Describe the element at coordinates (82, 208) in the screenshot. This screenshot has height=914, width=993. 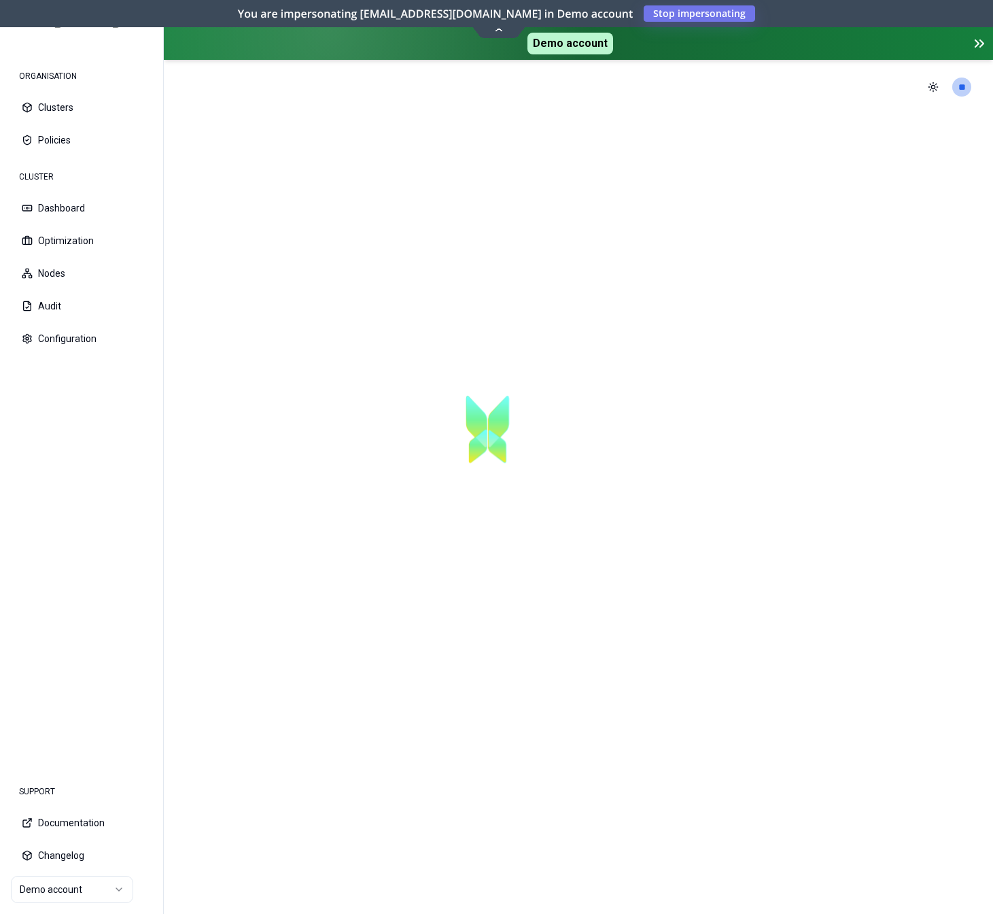
I see `button: Dashboard` at that location.